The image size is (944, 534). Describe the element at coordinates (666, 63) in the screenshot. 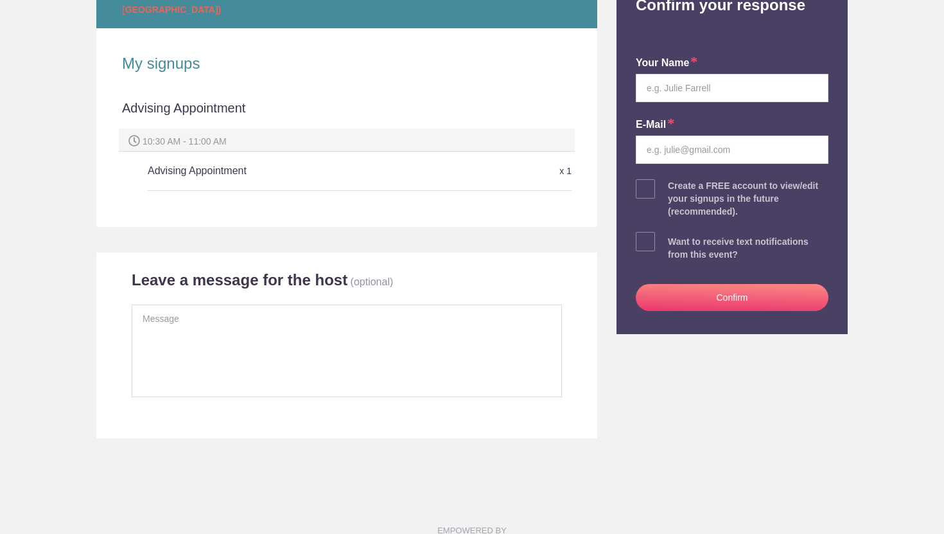

I see `label: your name` at that location.